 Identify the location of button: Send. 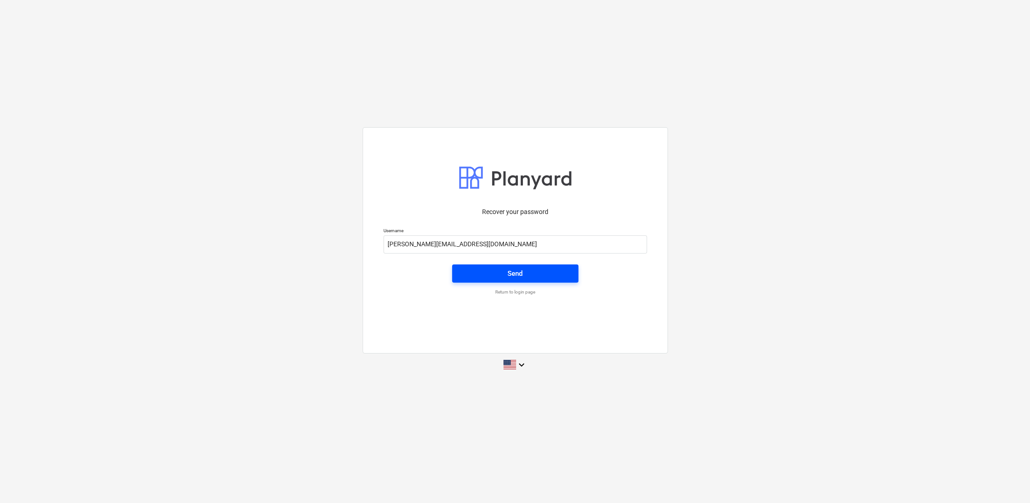
(515, 274).